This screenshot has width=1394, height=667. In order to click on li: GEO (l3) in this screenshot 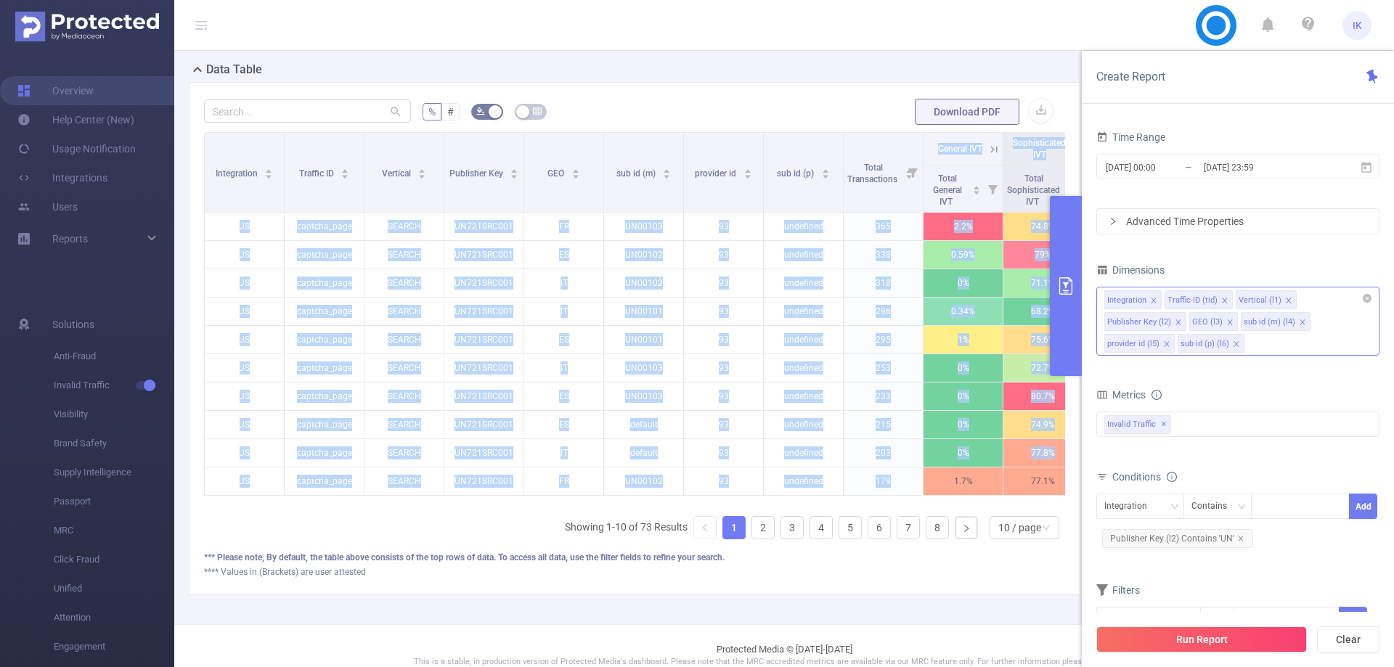, I will do `click(1213, 322)`.